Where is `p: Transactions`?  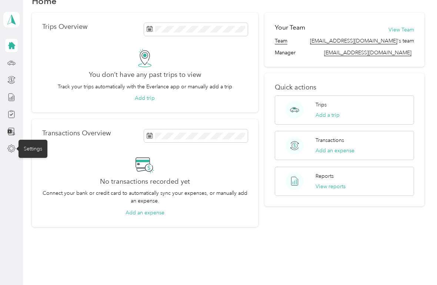
p: Transactions is located at coordinates (329, 140).